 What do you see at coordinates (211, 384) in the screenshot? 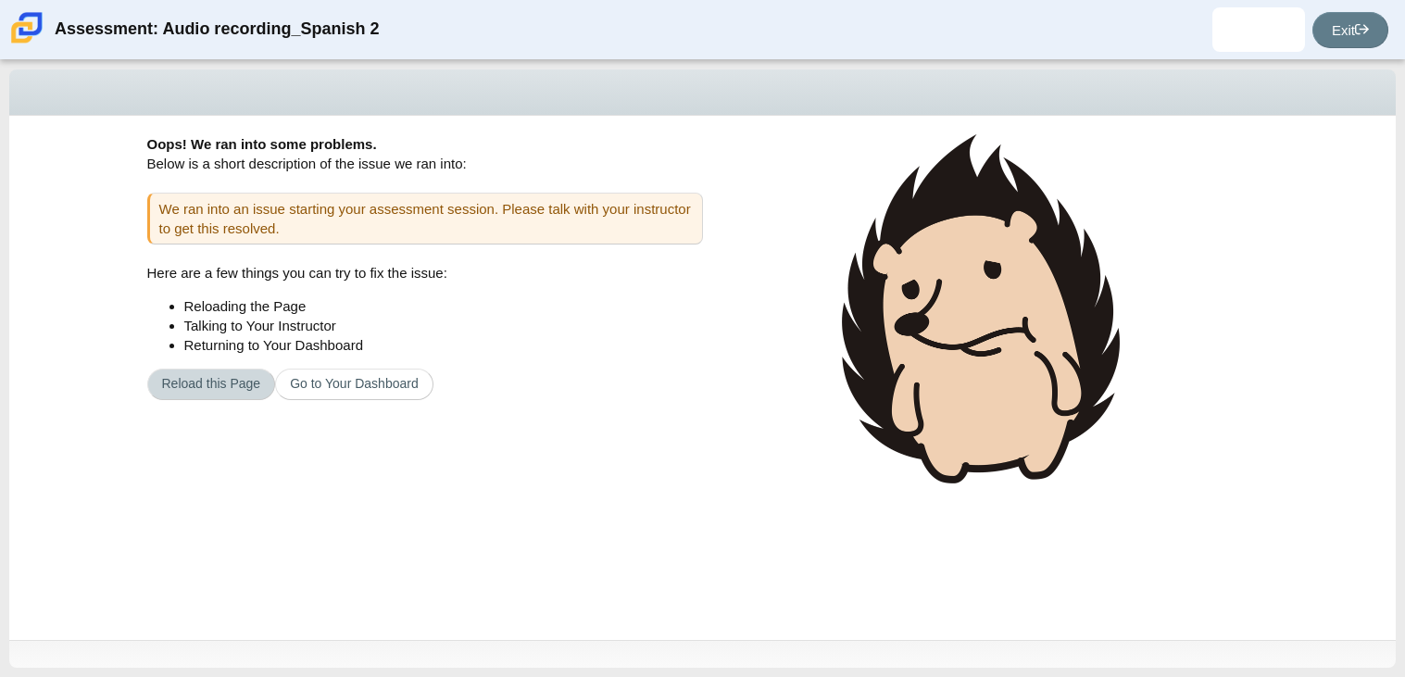
I see `button: Reload this Page` at bounding box center [211, 384].